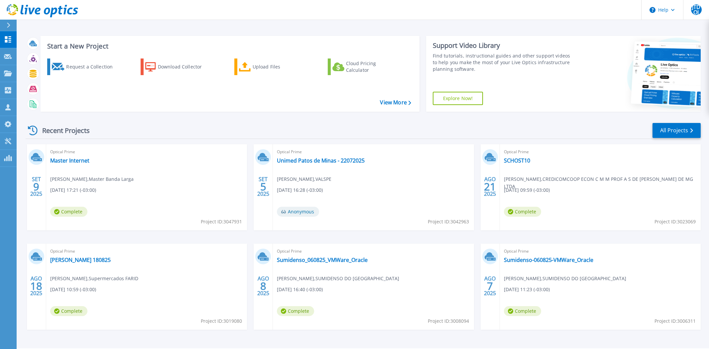 Image resolution: width=709 pixels, height=349 pixels. Describe the element at coordinates (697, 10) in the screenshot. I see `span: JTDOJ` at that location.